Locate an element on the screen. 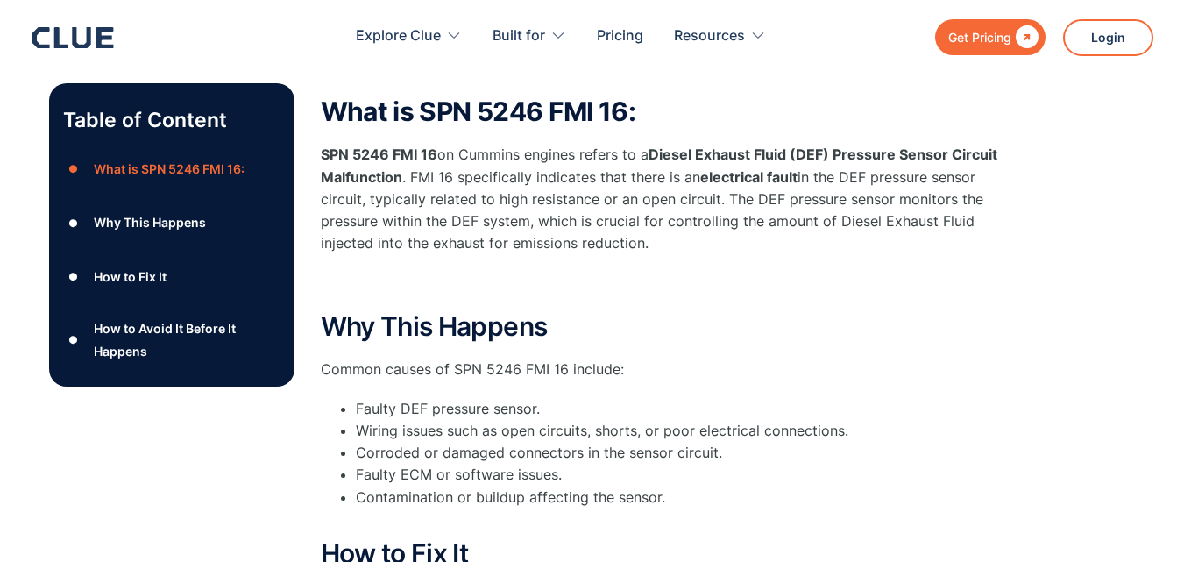 This screenshot has width=1184, height=562. p: Common causes of SPN 5246 FMI 16 include: is located at coordinates (671, 369).